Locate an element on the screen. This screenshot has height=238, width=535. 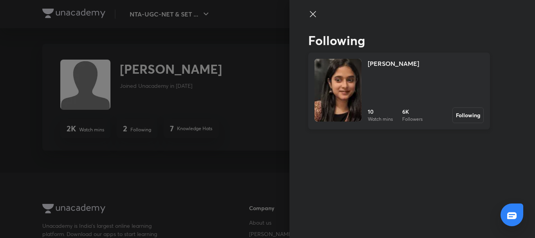
button: Following is located at coordinates (468, 115).